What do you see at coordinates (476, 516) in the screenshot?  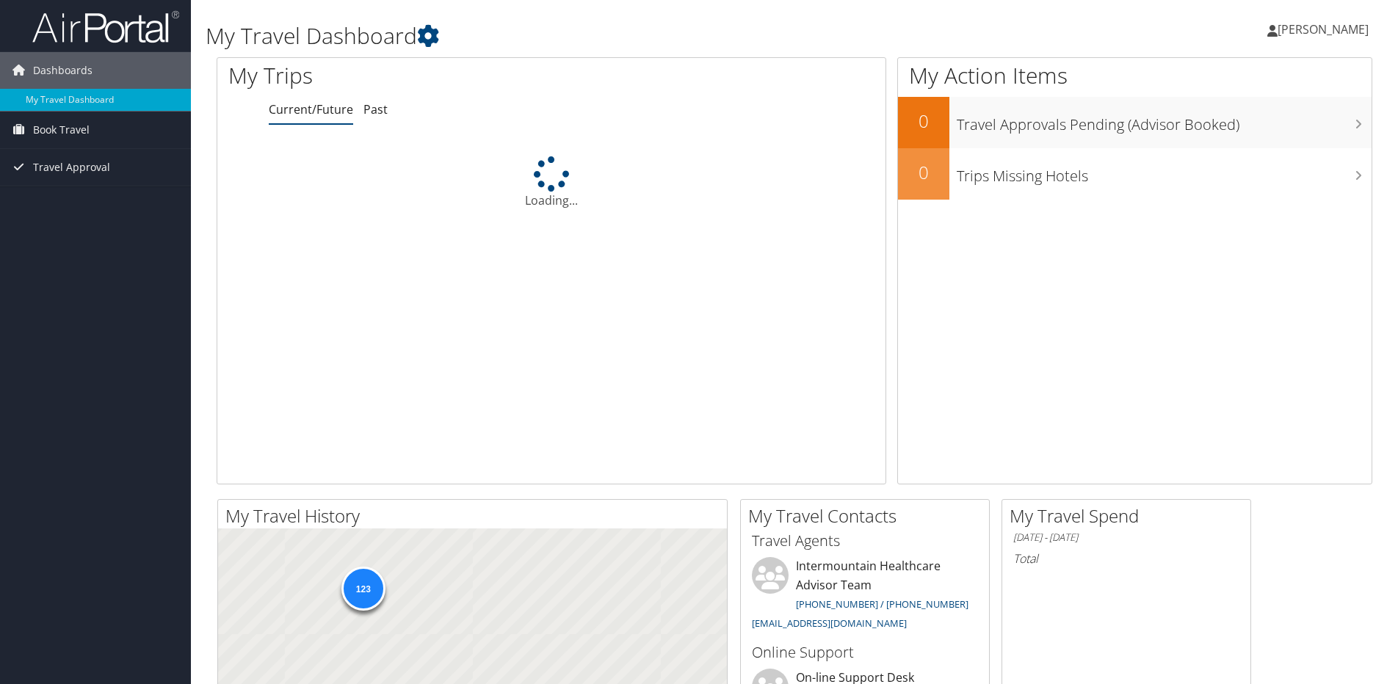 I see `h2: My Travel History` at bounding box center [476, 516].